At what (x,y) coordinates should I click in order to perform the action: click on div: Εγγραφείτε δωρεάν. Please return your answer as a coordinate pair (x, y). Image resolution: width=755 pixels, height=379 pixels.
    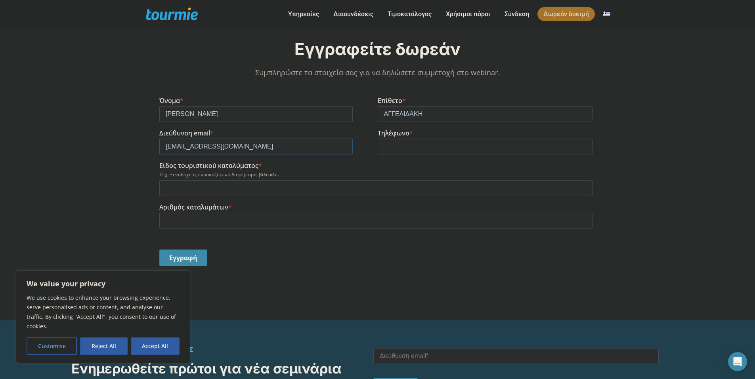
    Looking at the image, I should click on (377, 49).